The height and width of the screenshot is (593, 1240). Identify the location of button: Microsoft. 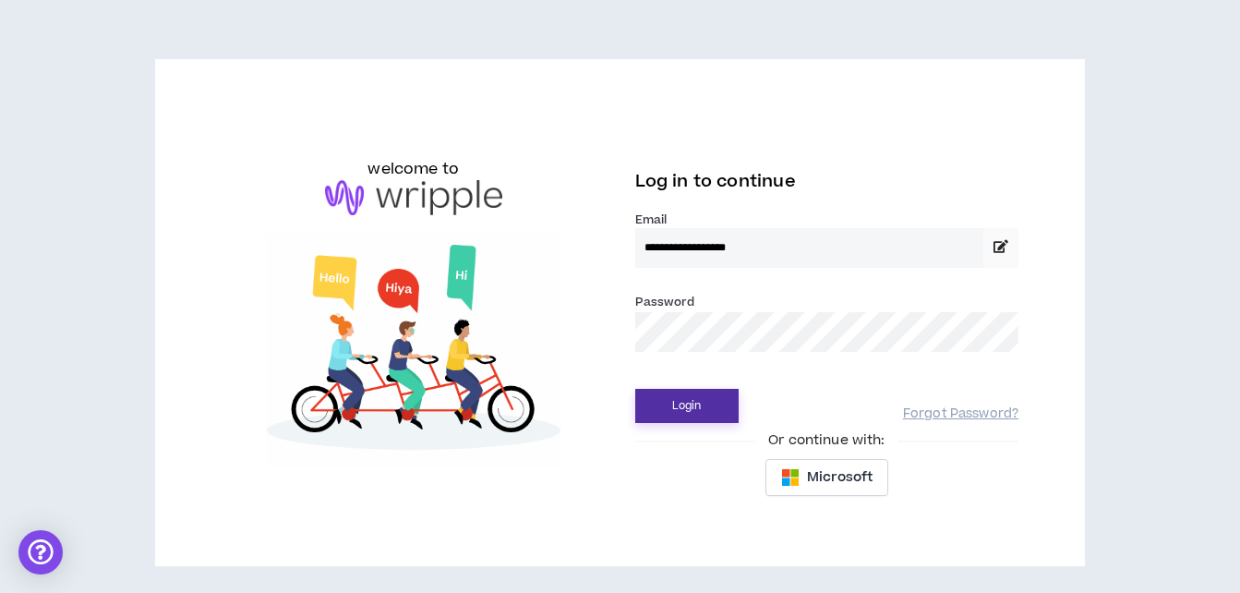
(826, 477).